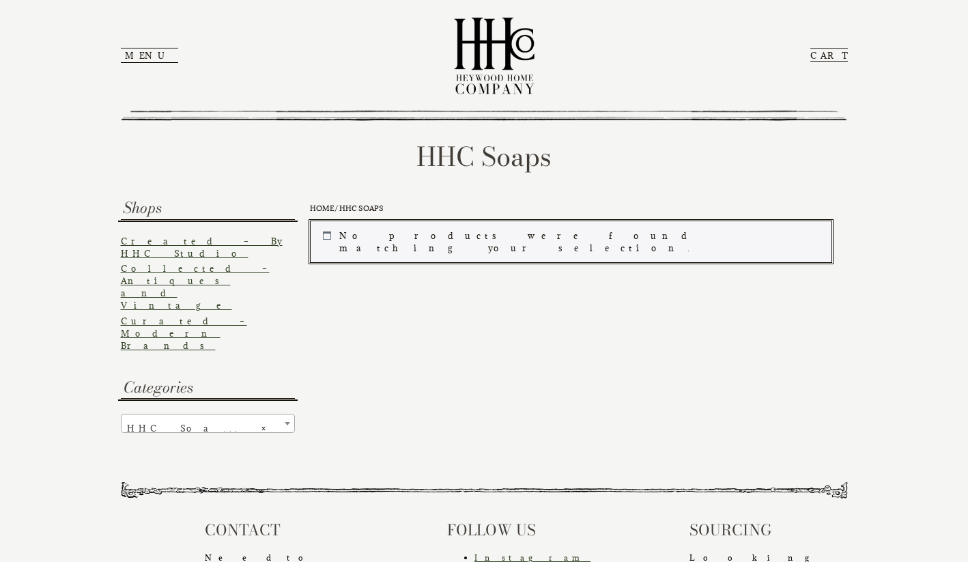  Describe the element at coordinates (184, 333) in the screenshot. I see `a: Curated – Modern Brands` at that location.